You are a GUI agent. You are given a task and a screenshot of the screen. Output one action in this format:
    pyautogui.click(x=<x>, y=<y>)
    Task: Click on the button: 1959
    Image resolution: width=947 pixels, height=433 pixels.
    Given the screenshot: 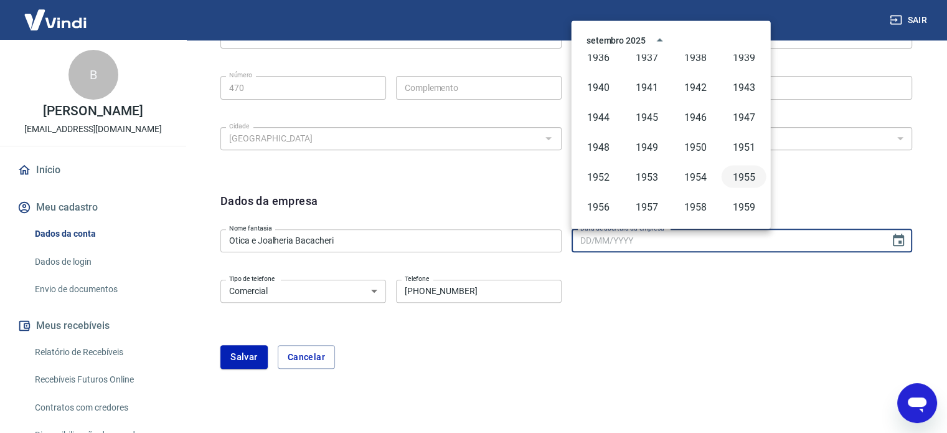 What is the action you would take?
    pyautogui.click(x=744, y=206)
    